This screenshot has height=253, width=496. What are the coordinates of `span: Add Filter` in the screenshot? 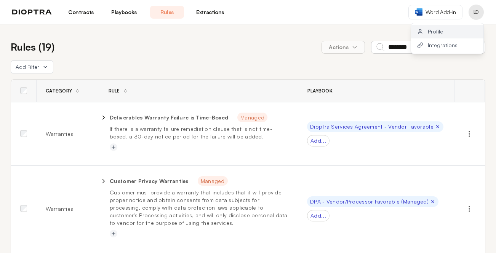 It's located at (27, 67).